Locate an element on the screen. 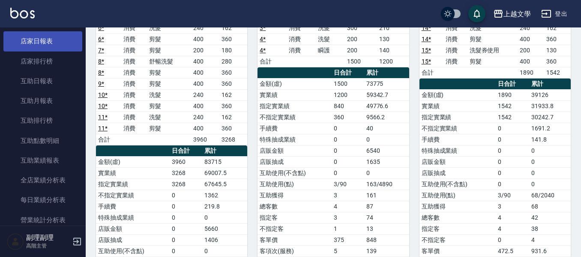 This screenshot has height=257, width=581. td: 3/90 is located at coordinates (512, 195).